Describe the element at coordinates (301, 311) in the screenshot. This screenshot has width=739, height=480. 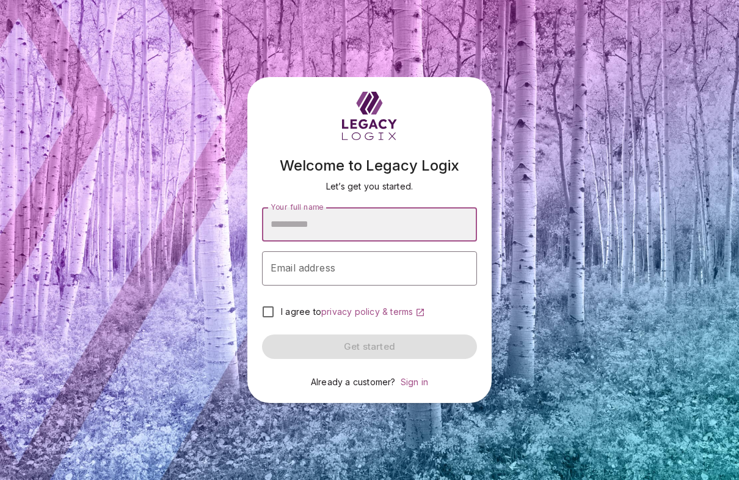
I see `span: I agree to` at that location.